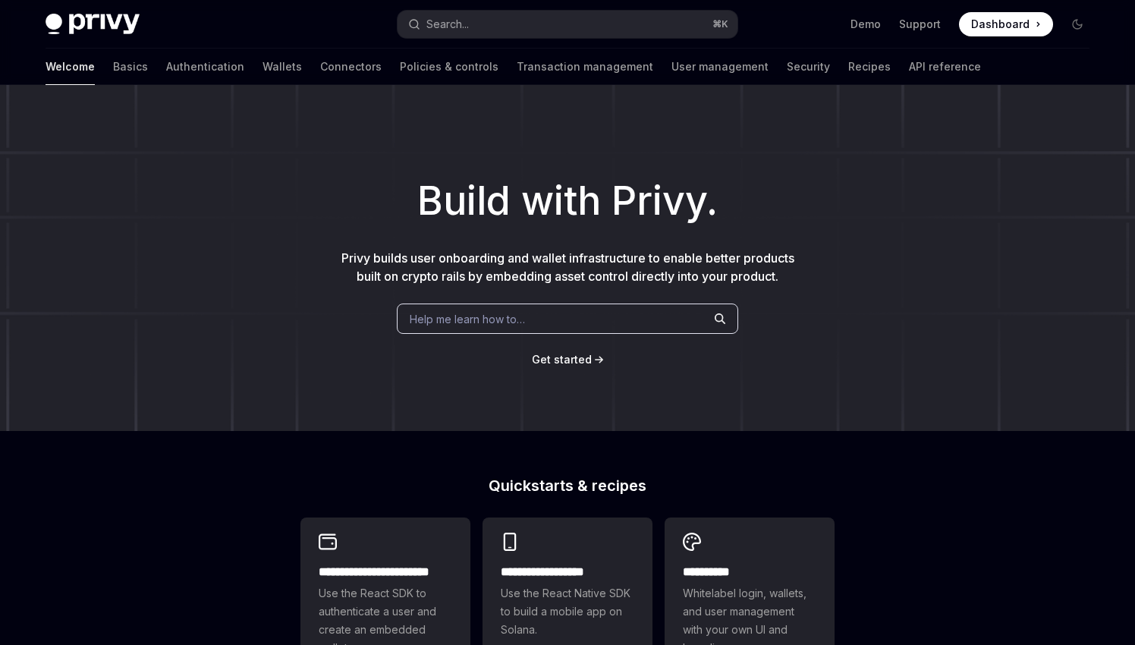 The height and width of the screenshot is (645, 1135). I want to click on a: Policies & controls, so click(449, 67).